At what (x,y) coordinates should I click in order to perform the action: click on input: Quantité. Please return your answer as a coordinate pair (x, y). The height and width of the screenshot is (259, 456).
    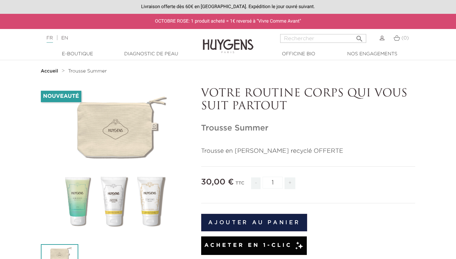
    Looking at the image, I should click on (273, 183).